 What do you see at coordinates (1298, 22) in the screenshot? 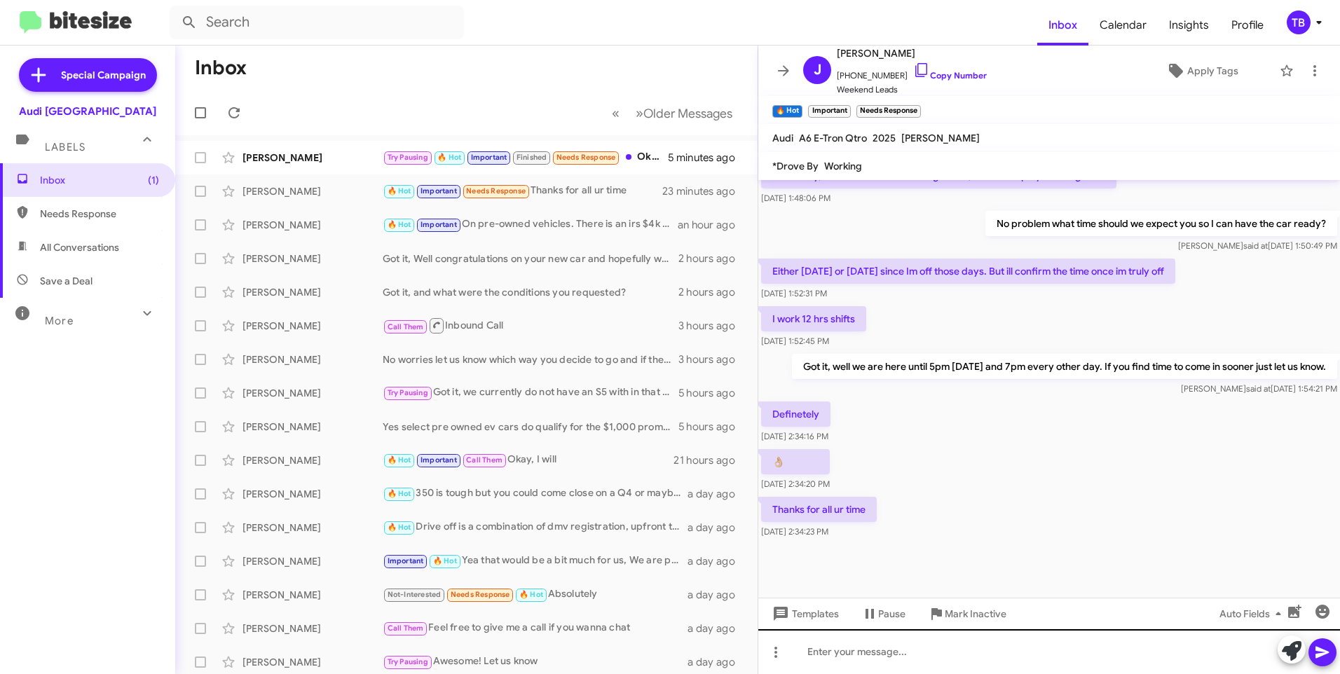
I see `div: TB` at bounding box center [1298, 22].